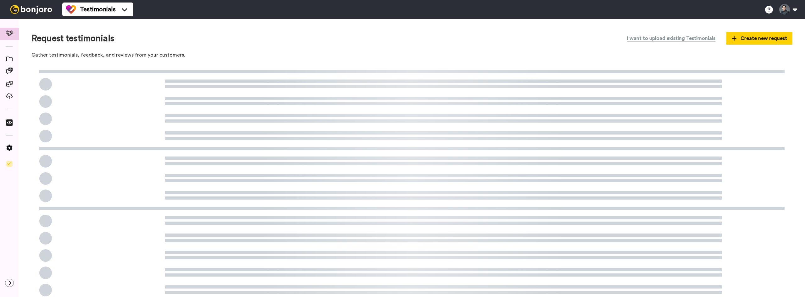 The width and height of the screenshot is (805, 297). I want to click on img: Checklist.svg, so click(9, 164).